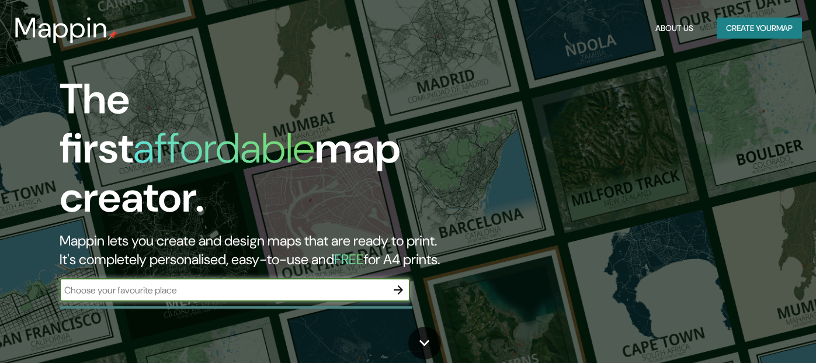 The image size is (816, 363). I want to click on h1: The first map creator., so click(264, 153).